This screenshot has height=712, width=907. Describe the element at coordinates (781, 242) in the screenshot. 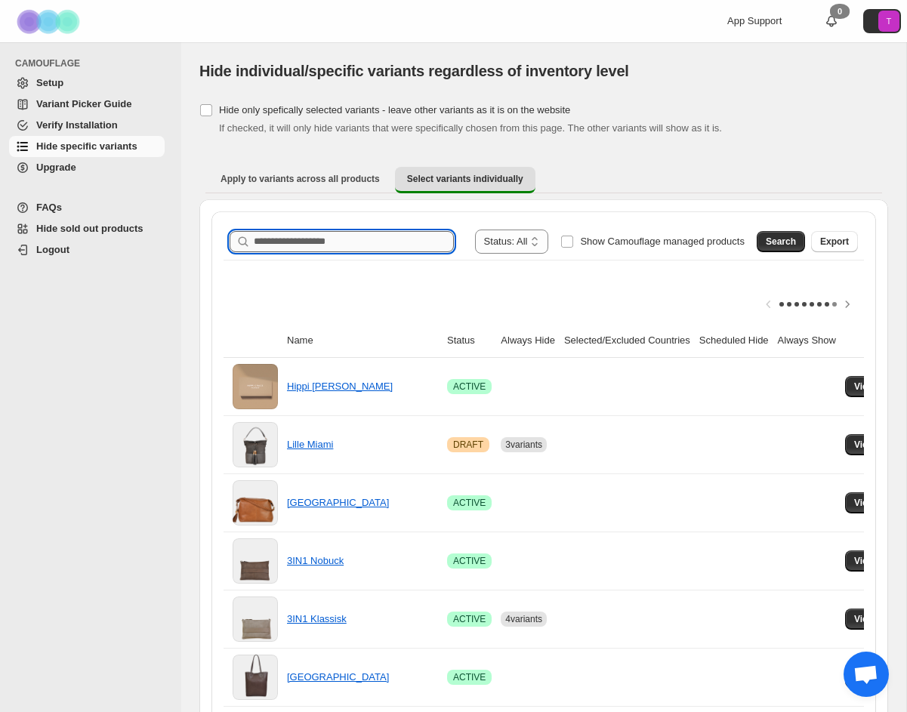

I see `button: Search` at that location.